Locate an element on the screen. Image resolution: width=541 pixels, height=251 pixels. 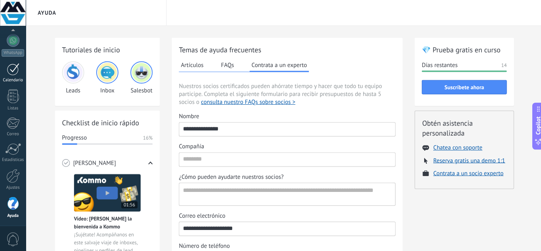
h2: Tutoriales de inicio is located at coordinates (107, 50).